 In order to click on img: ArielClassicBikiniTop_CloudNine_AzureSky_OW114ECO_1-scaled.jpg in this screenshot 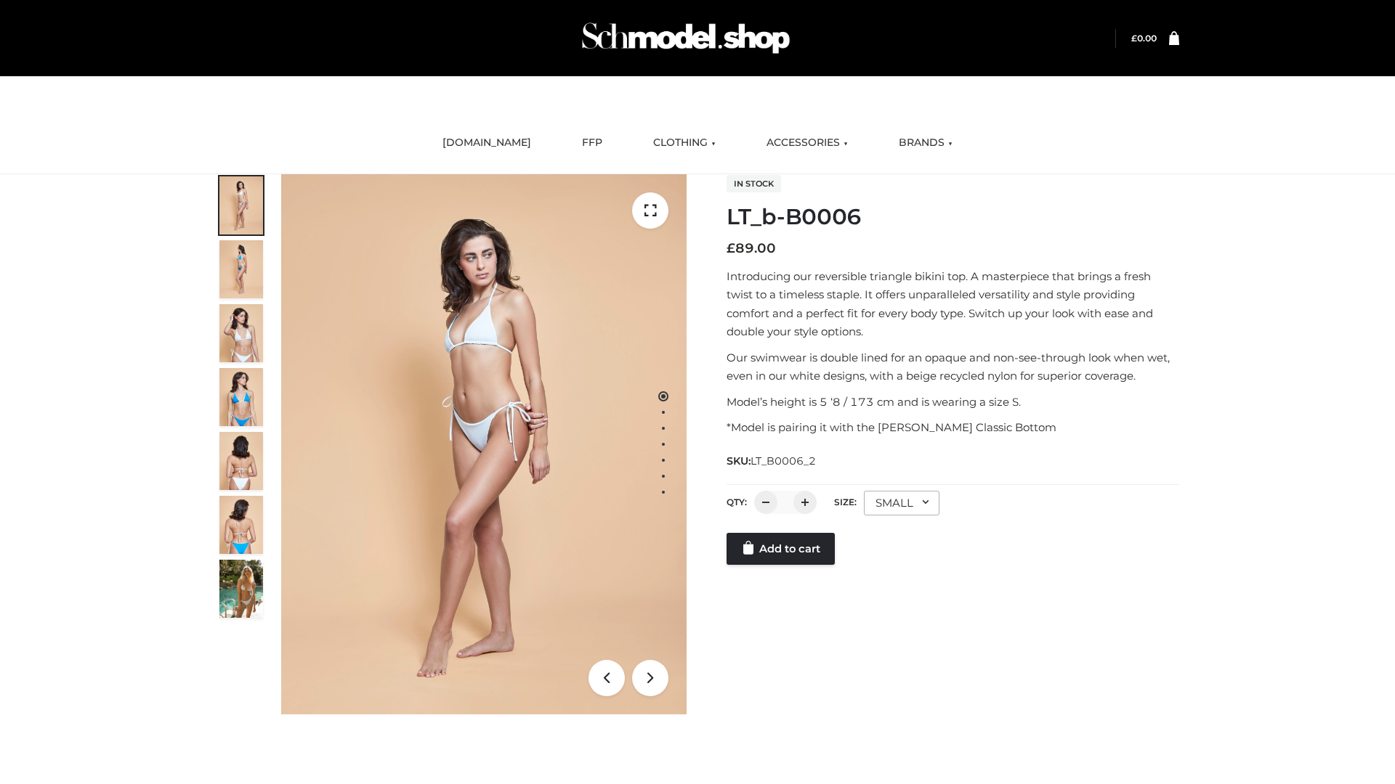, I will do `click(241, 206)`.